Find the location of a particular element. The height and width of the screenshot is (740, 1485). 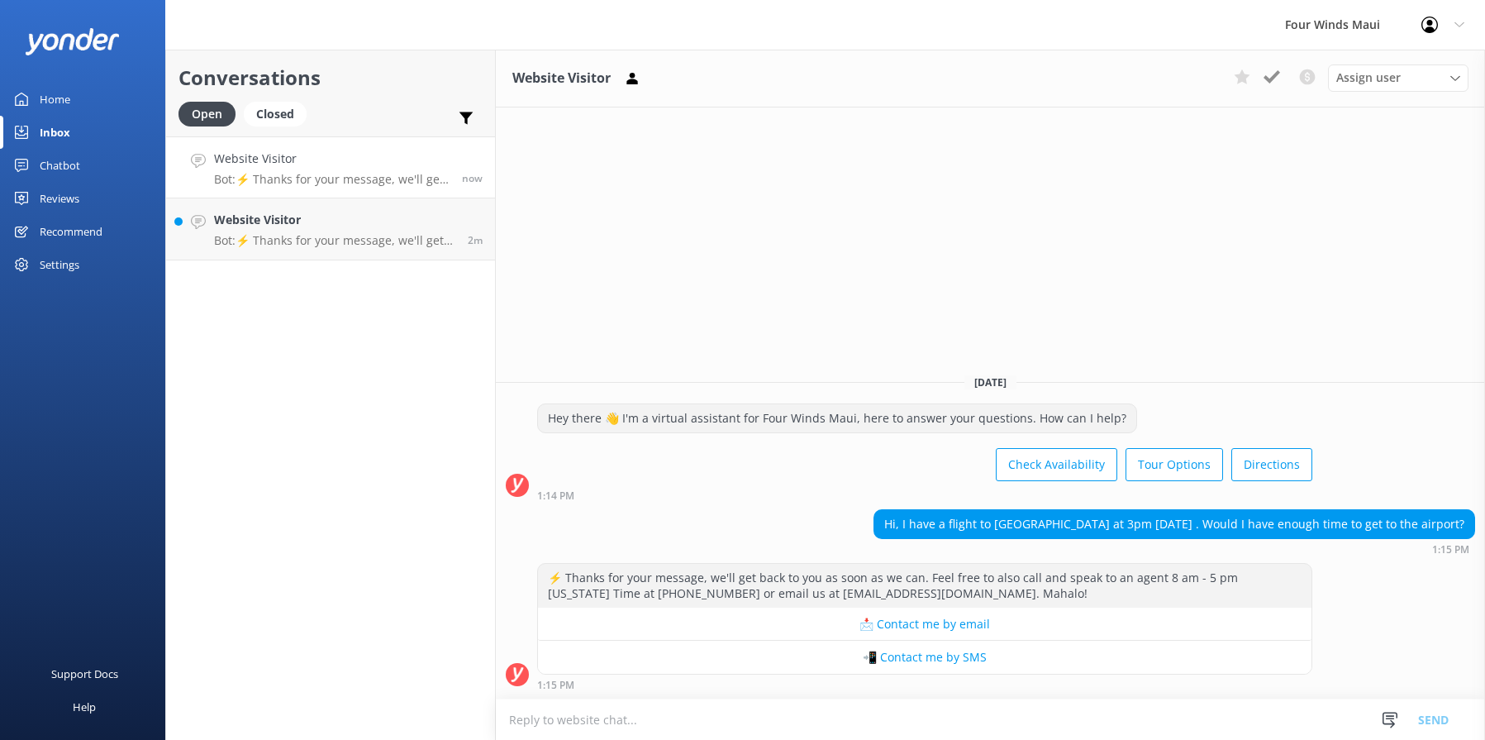

div: Recommend is located at coordinates (71, 231).